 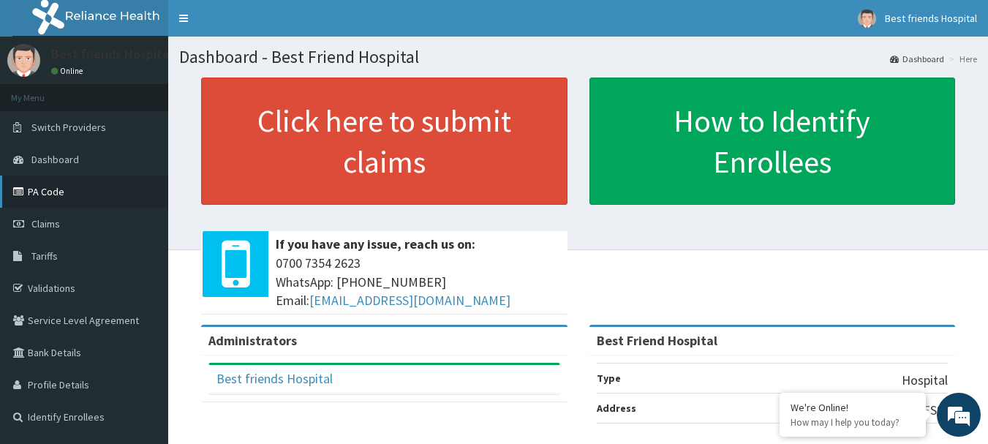 I want to click on a: Best friends Hospital, so click(x=274, y=378).